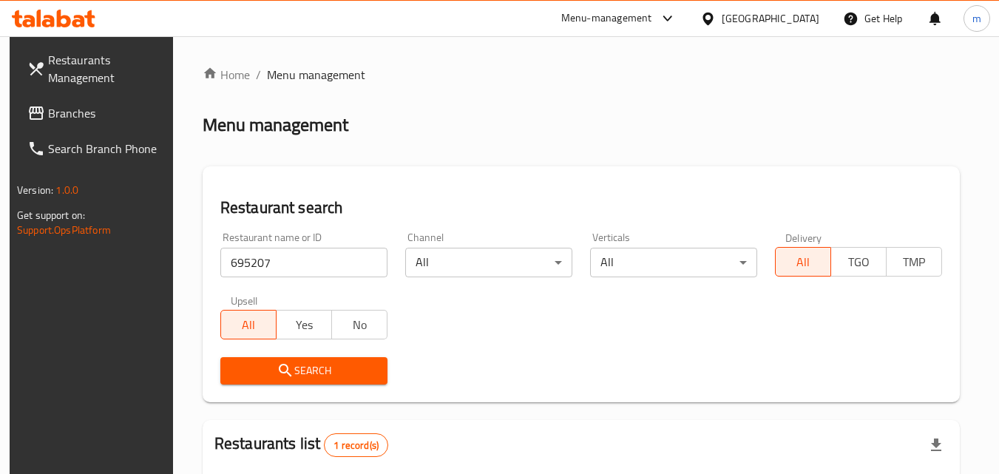 This screenshot has width=999, height=474. I want to click on nav: breadcrumb, so click(581, 75).